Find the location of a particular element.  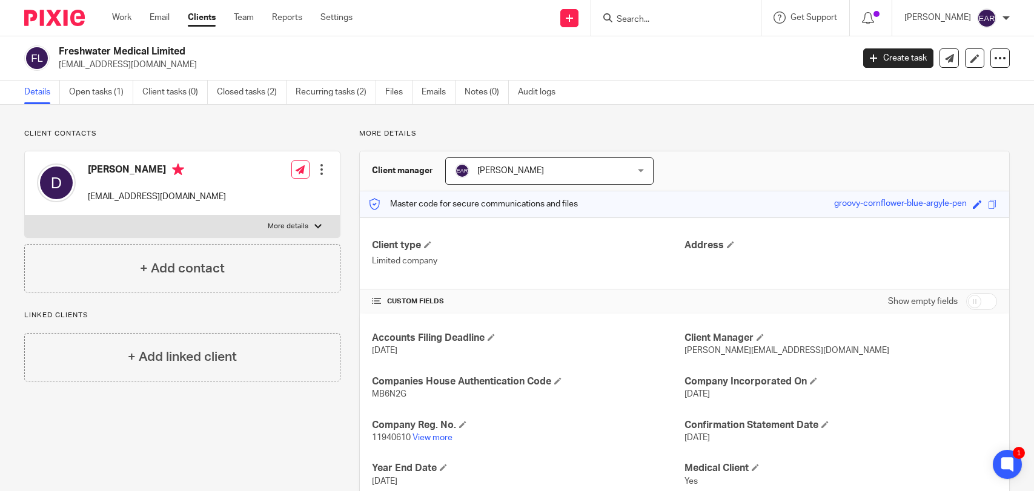

h4: + Add linked client is located at coordinates (182, 357).